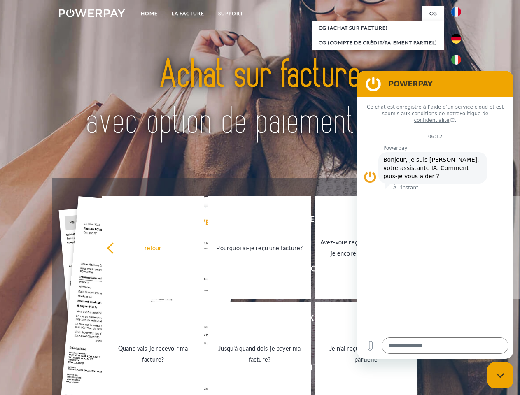 This screenshot has width=520, height=395. I want to click on img: logo-powerpay-white.svg, so click(92, 13).